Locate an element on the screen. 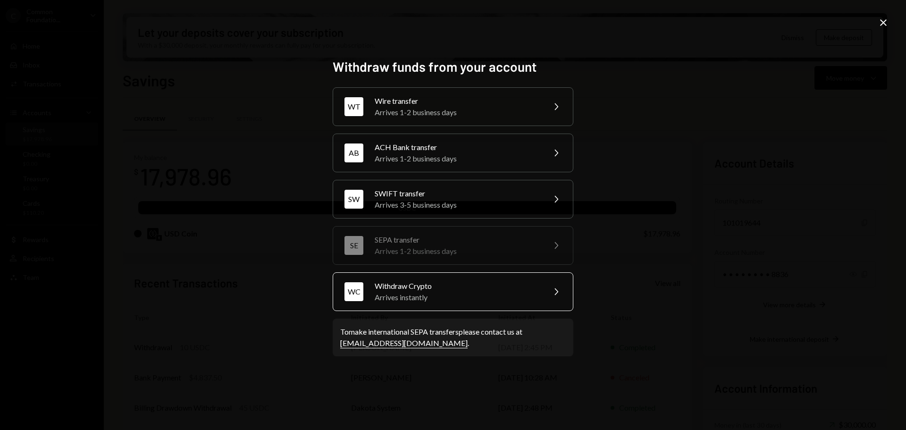 Image resolution: width=906 pixels, height=430 pixels. button: SESEPA transferArrives 1-2 business days is located at coordinates (453, 246).